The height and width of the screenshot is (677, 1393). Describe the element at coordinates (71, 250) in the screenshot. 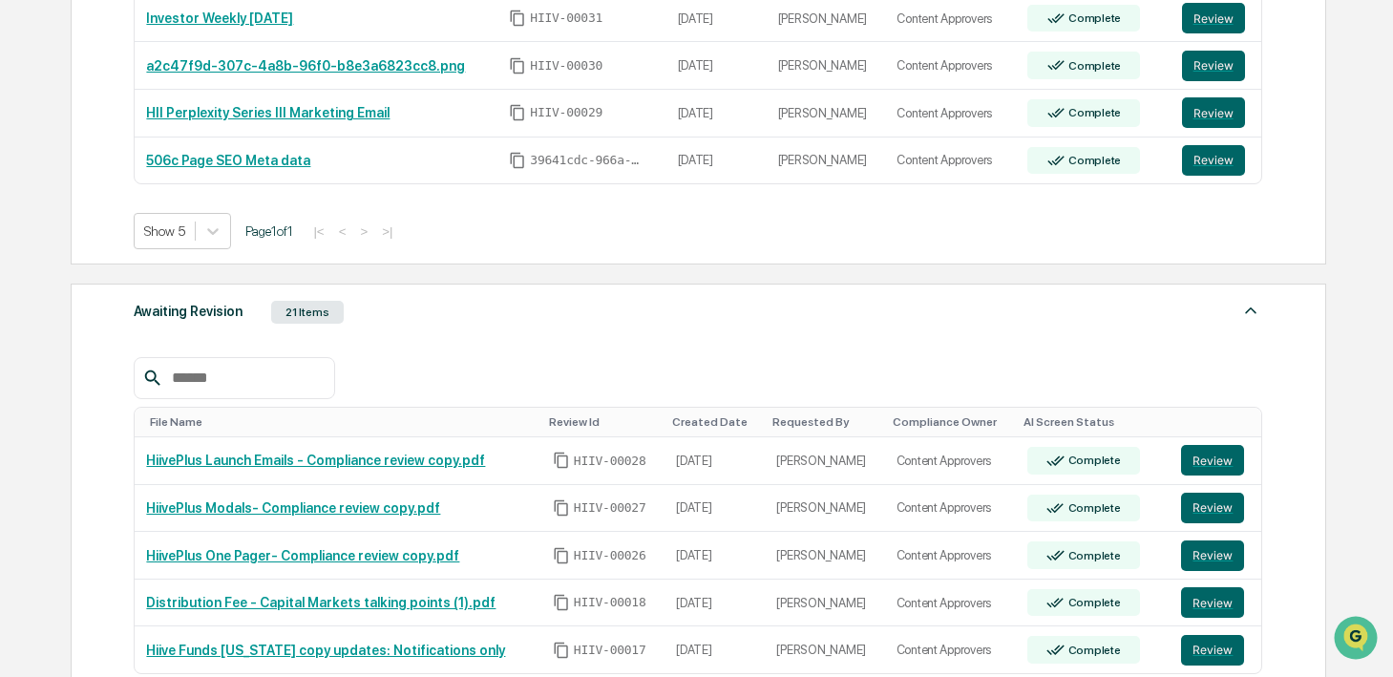

I see `a: 🖐️Preclearance` at that location.